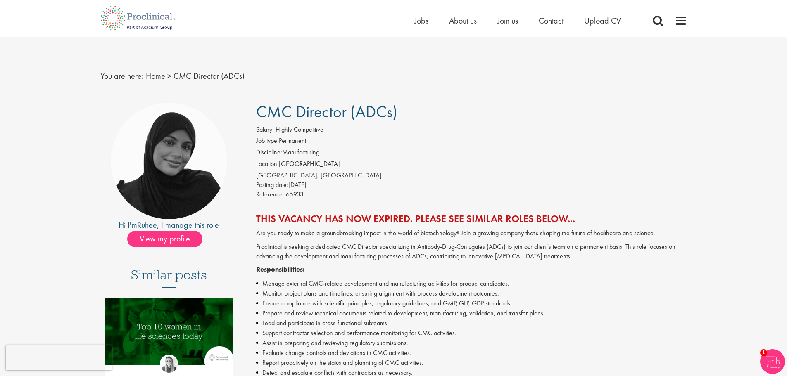  What do you see at coordinates (471, 284) in the screenshot?
I see `li: Manage external CMC-related development and manufacturing activities for product candidates.` at bounding box center [471, 284].